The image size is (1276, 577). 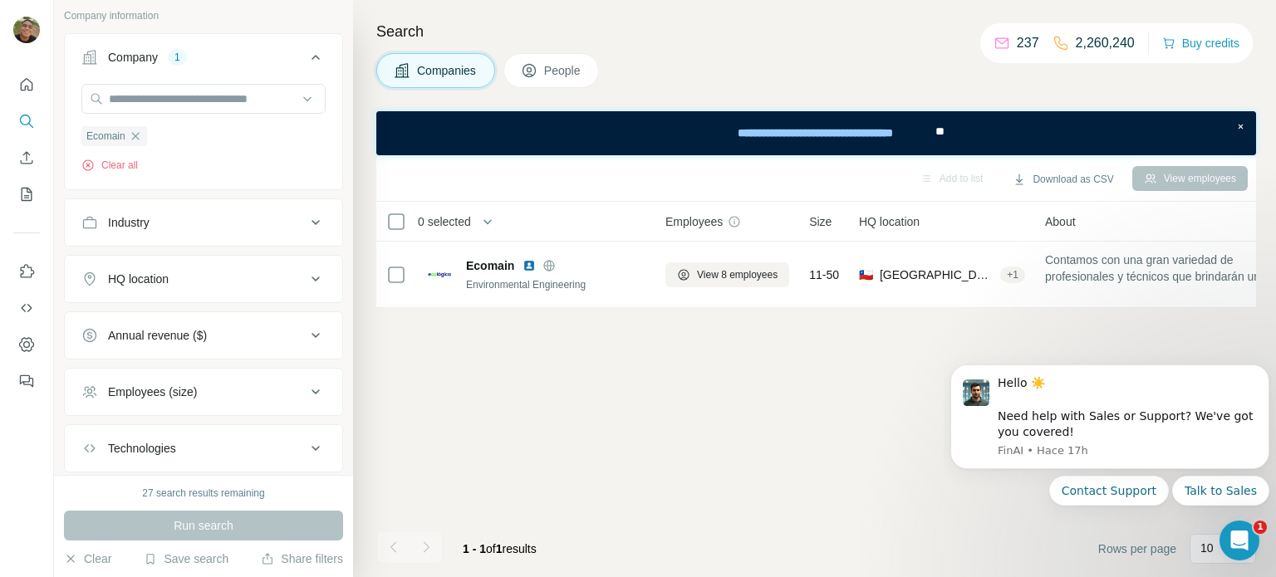 I want to click on button: Quick reply: Contact Support, so click(x=165, y=146).